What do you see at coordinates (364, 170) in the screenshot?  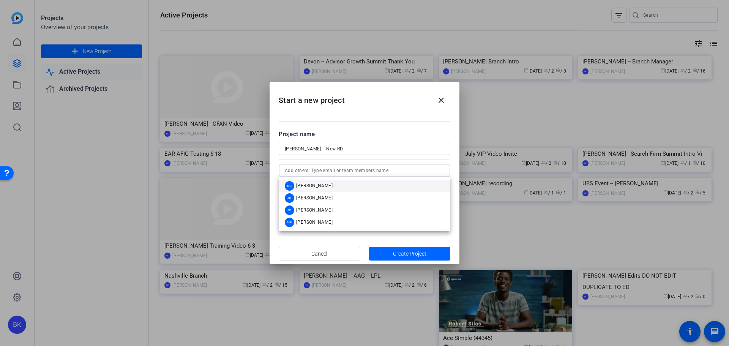 I see `input: Add others: Type email or team members name` at bounding box center [364, 170].